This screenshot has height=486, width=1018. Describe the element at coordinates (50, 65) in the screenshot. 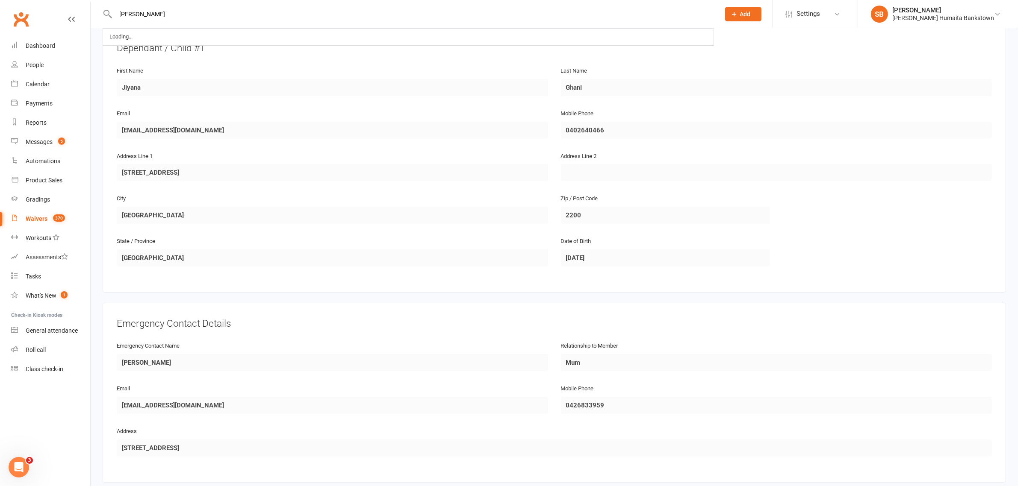

I see `a: People` at that location.